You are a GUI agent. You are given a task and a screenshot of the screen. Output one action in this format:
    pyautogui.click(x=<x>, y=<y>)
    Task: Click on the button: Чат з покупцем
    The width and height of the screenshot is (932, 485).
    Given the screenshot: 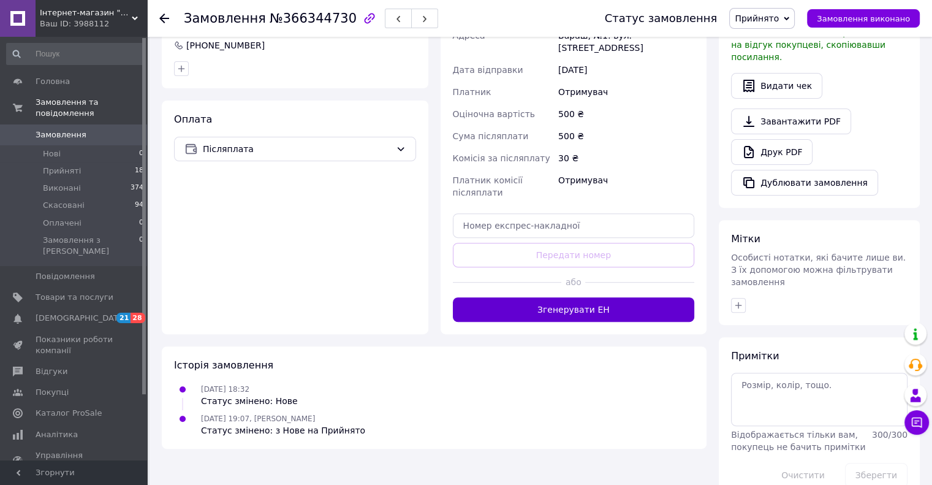 What is the action you would take?
    pyautogui.click(x=917, y=422)
    